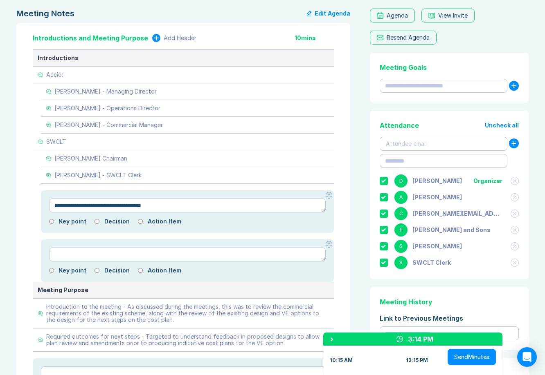 The image size is (545, 375). Describe the element at coordinates (187, 340) in the screenshot. I see `div: Required outcomes for next steps - Targeted to understand feedback in proposed designs to allow p...` at that location.